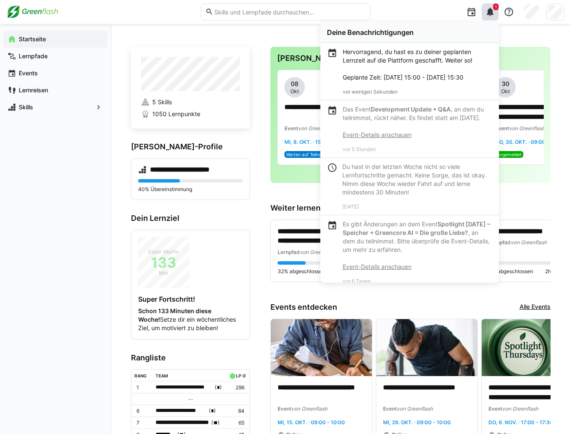 This screenshot has height=434, width=571. Describe the element at coordinates (410, 32) in the screenshot. I see `div: Deine Benachrichtigungen` at that location.